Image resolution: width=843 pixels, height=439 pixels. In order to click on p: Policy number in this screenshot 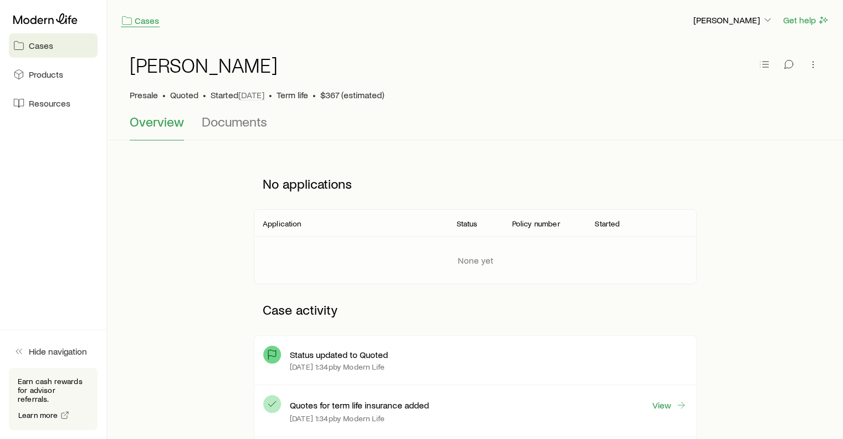, I will do `click(536, 223)`.